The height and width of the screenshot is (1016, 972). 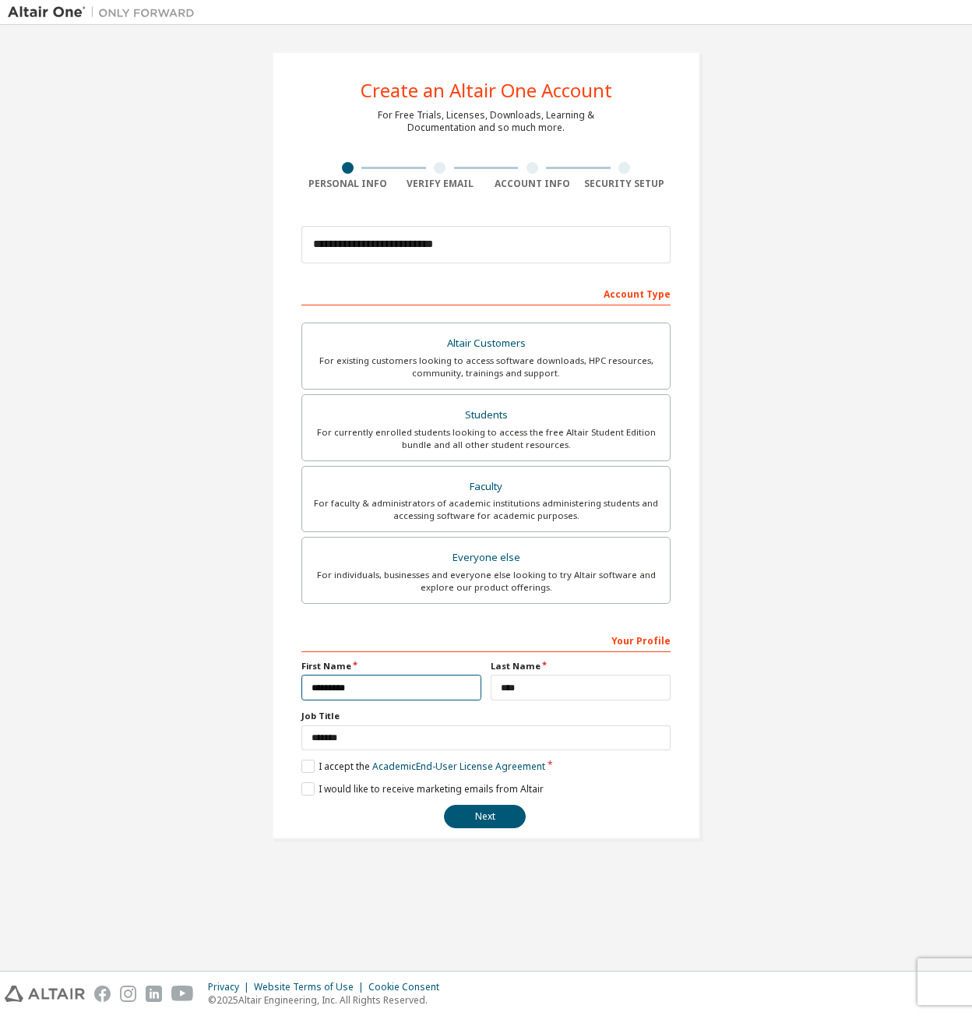 I want to click on label: Job Title, so click(x=486, y=716).